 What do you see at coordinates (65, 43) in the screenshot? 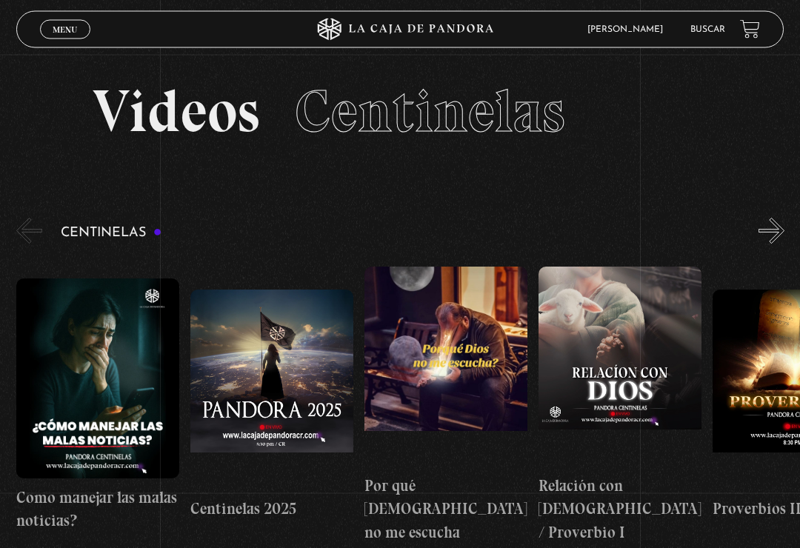
I see `span: Cerrar` at bounding box center [65, 43].